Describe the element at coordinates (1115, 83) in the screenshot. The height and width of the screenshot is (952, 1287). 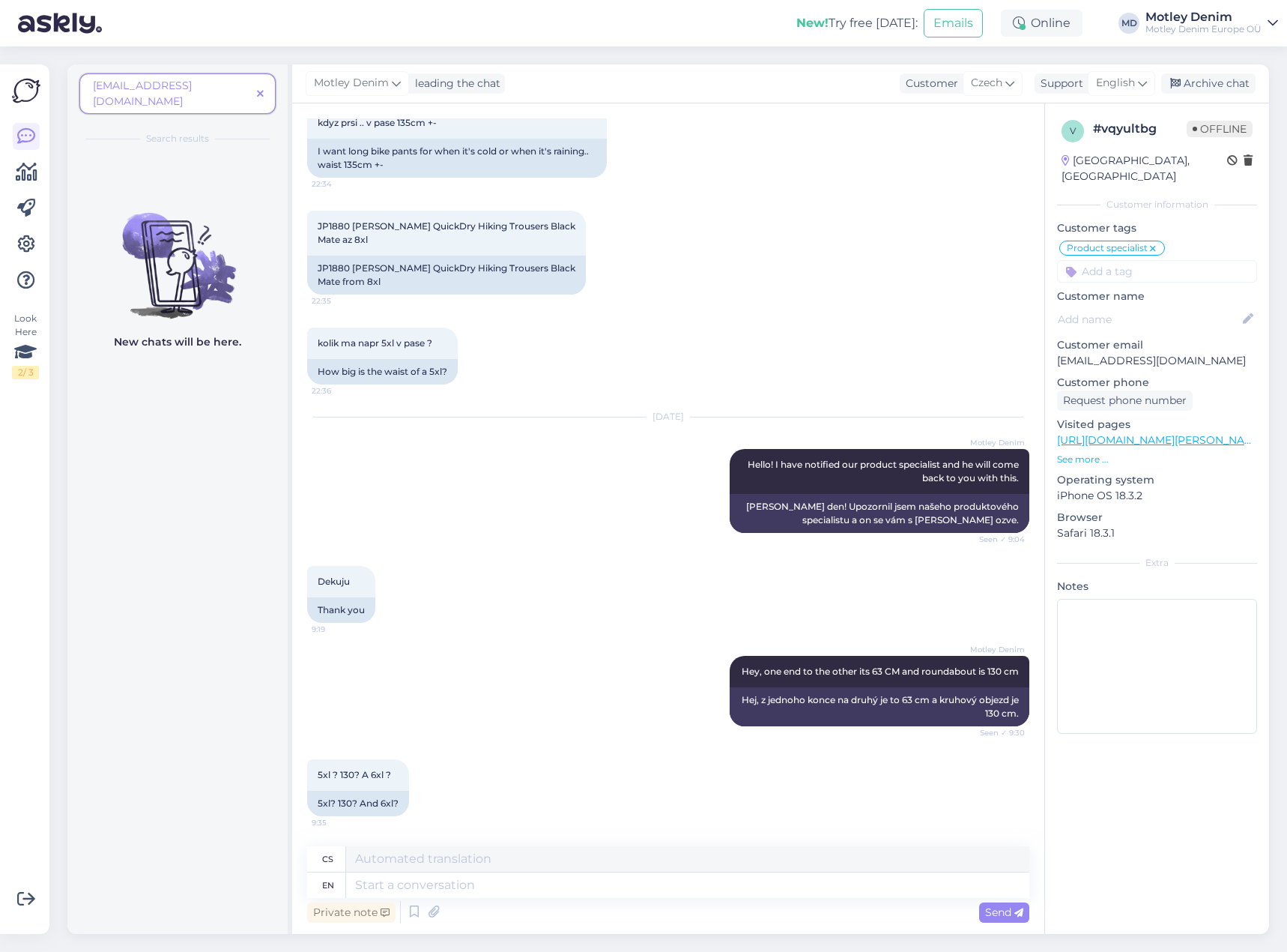
I see `span: English` at that location.